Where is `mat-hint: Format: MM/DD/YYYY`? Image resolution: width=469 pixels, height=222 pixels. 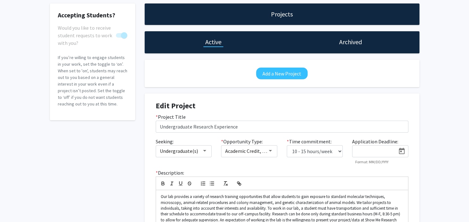
mat-hint: Format: MM/DD/YYYY is located at coordinates (372, 162).